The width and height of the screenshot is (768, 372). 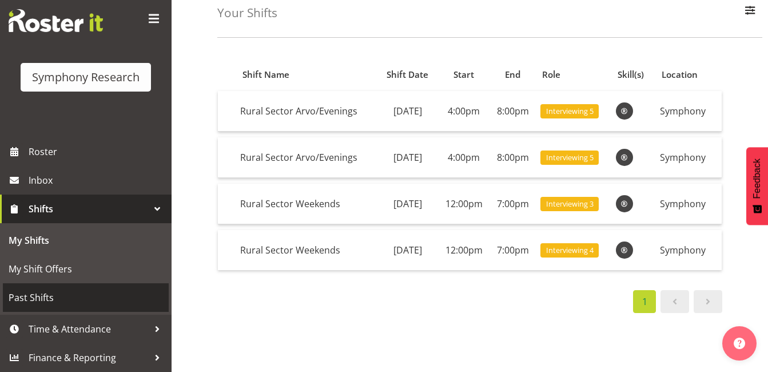 I want to click on h4: Your Shifts, so click(x=247, y=13).